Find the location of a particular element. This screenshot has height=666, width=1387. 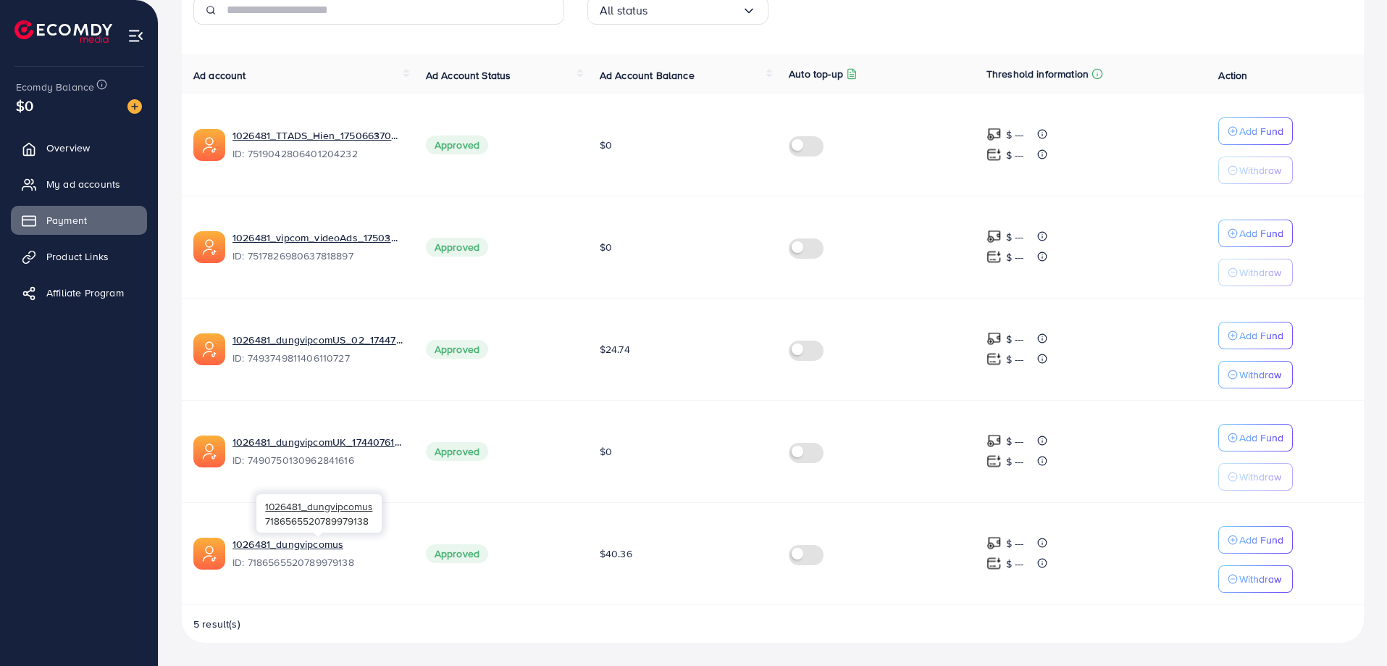

span: ID: 7490750130962841616 is located at coordinates (317, 460).